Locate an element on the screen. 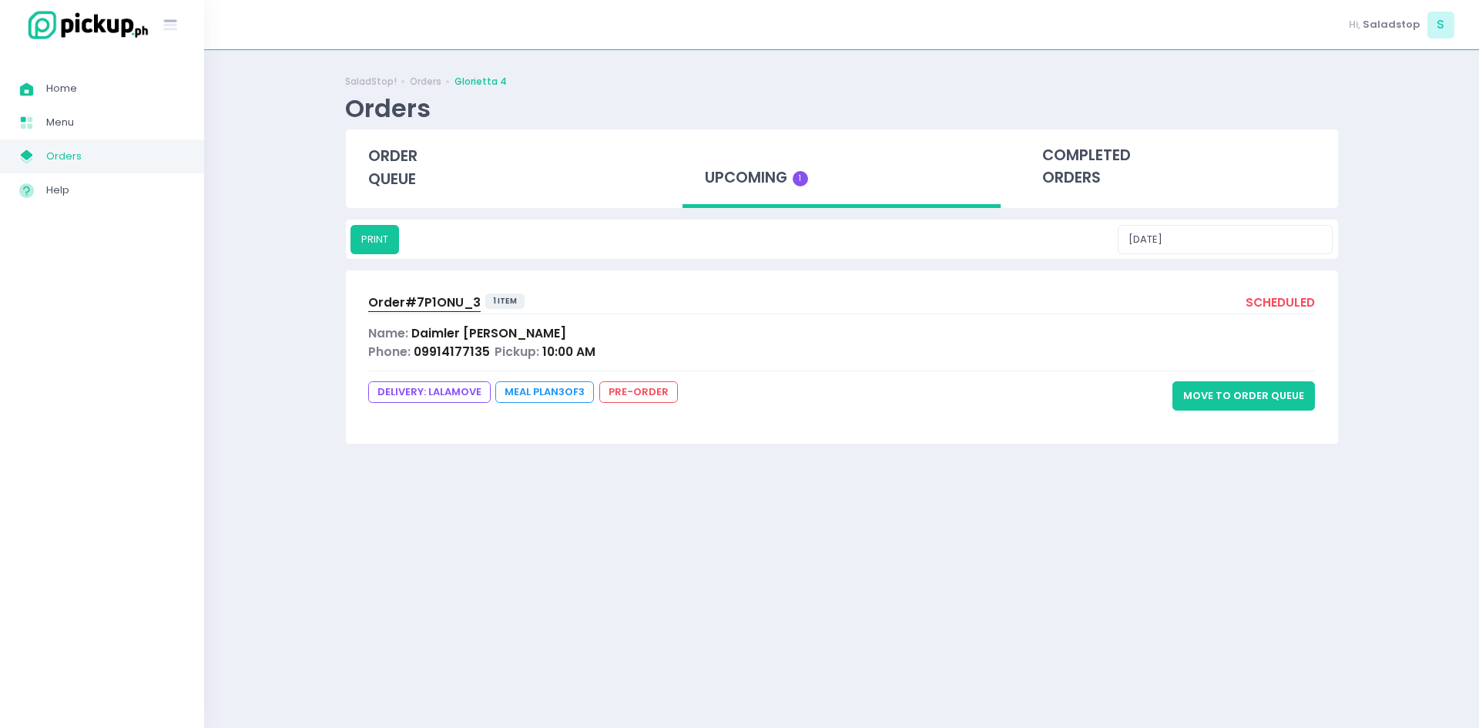 This screenshot has width=1479, height=728. span: 1 is located at coordinates (800, 179).